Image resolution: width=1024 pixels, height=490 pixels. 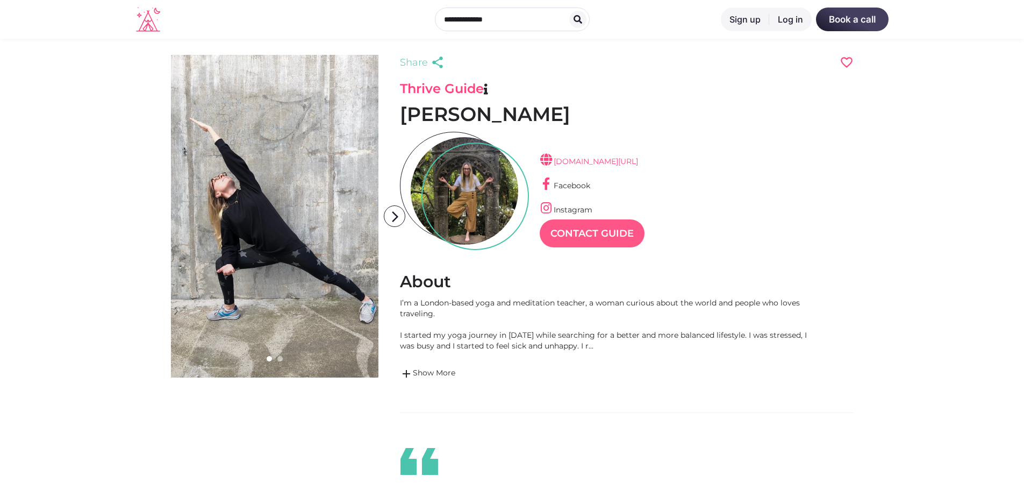 I want to click on a: Share, so click(x=424, y=62).